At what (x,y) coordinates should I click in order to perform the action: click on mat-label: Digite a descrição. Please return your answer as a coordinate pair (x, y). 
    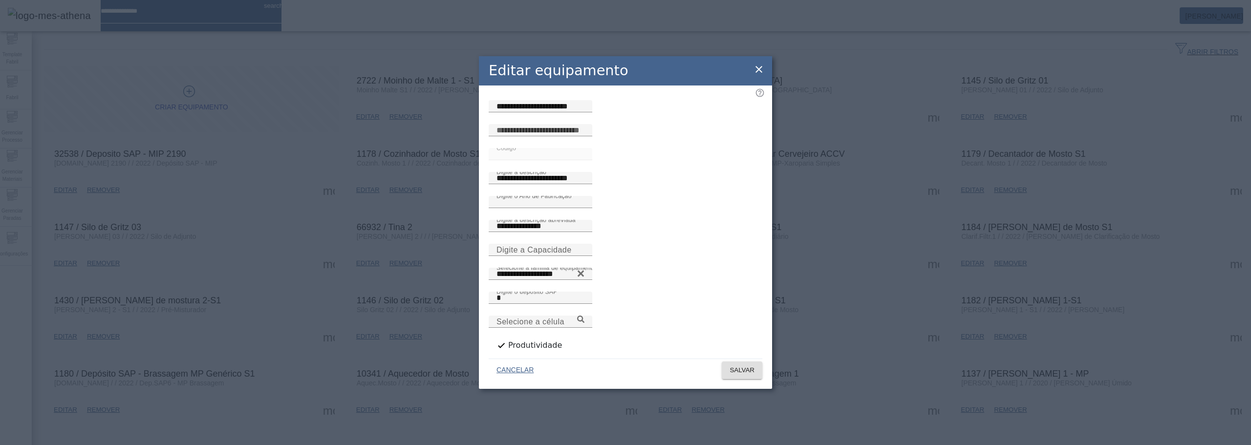
    Looking at the image, I should click on (521, 171).